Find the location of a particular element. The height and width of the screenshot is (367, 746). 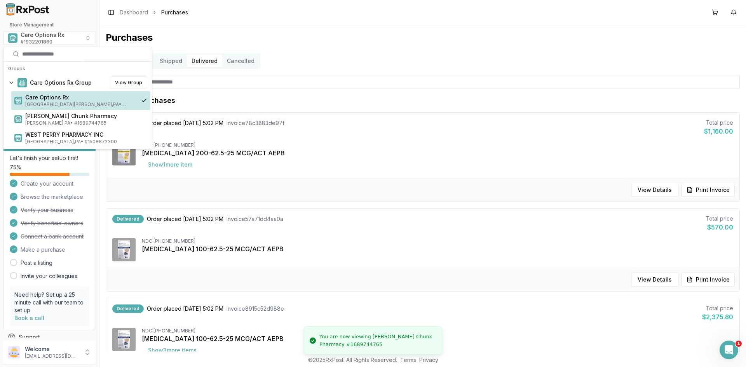

img: RxPost Logo is located at coordinates (28, 9).